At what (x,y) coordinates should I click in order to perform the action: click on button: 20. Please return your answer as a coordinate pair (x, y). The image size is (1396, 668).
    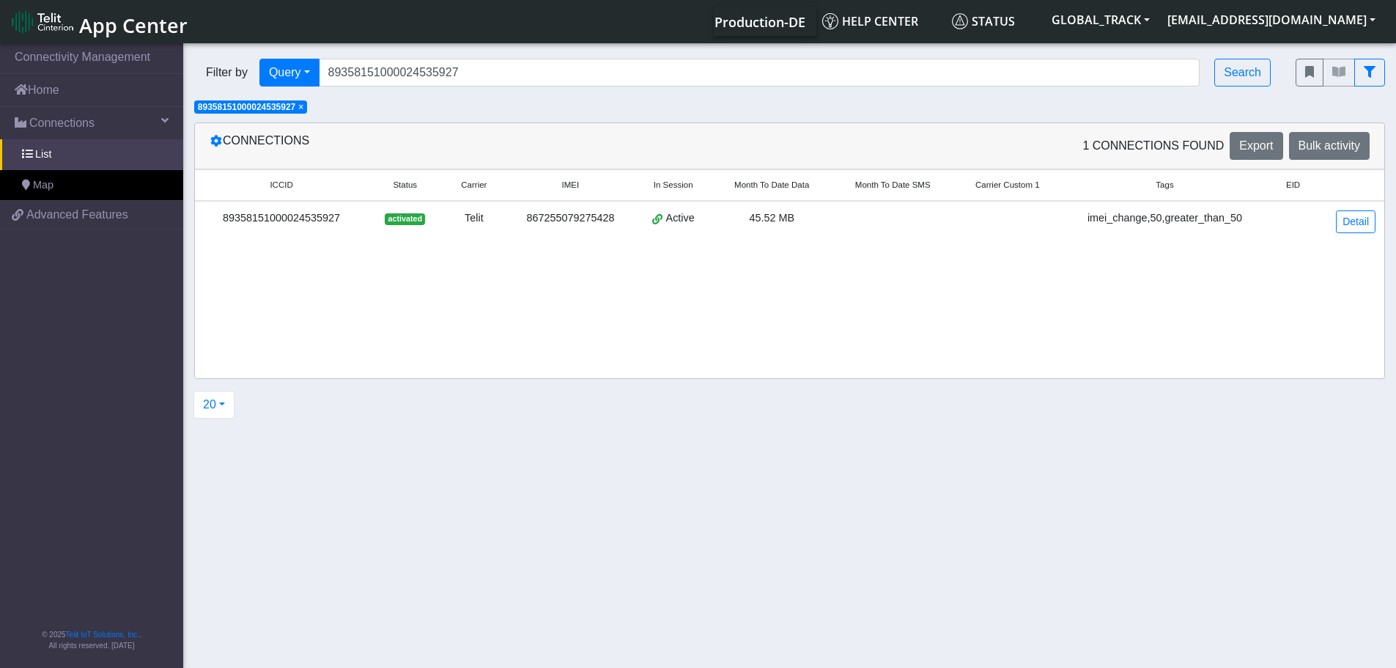
    Looking at the image, I should click on (214, 405).